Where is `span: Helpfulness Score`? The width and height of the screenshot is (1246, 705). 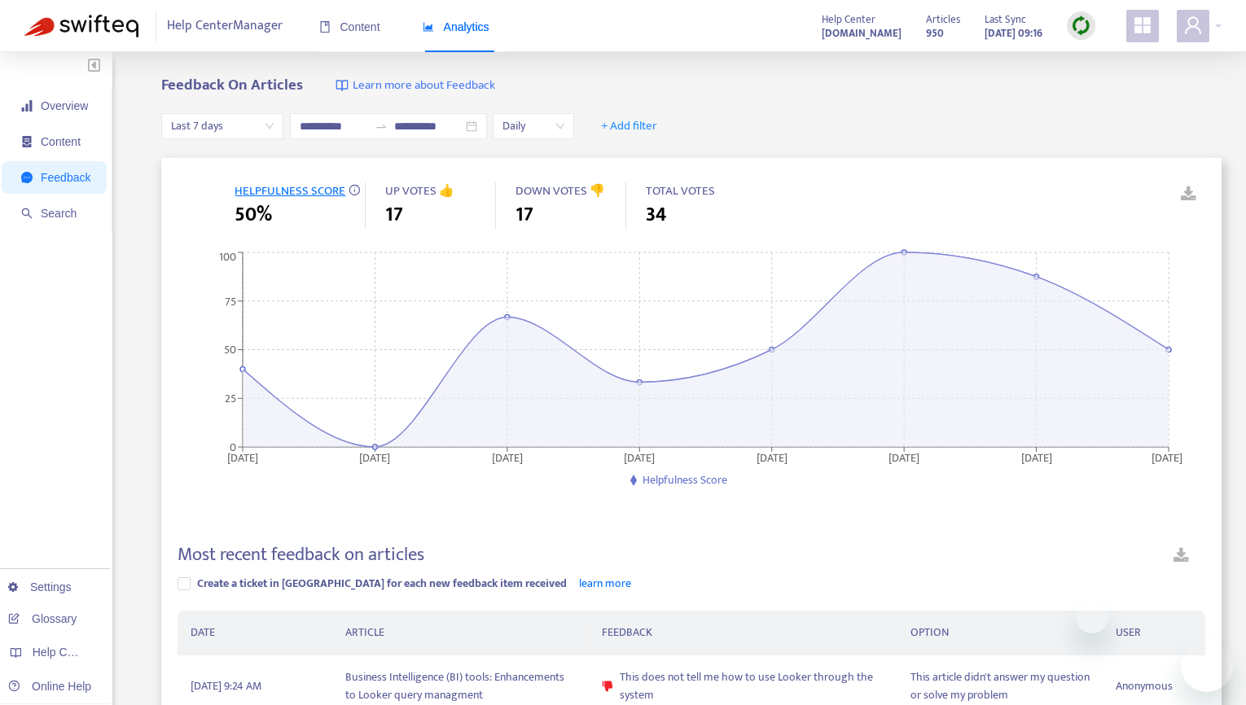 span: Helpfulness Score is located at coordinates (685, 480).